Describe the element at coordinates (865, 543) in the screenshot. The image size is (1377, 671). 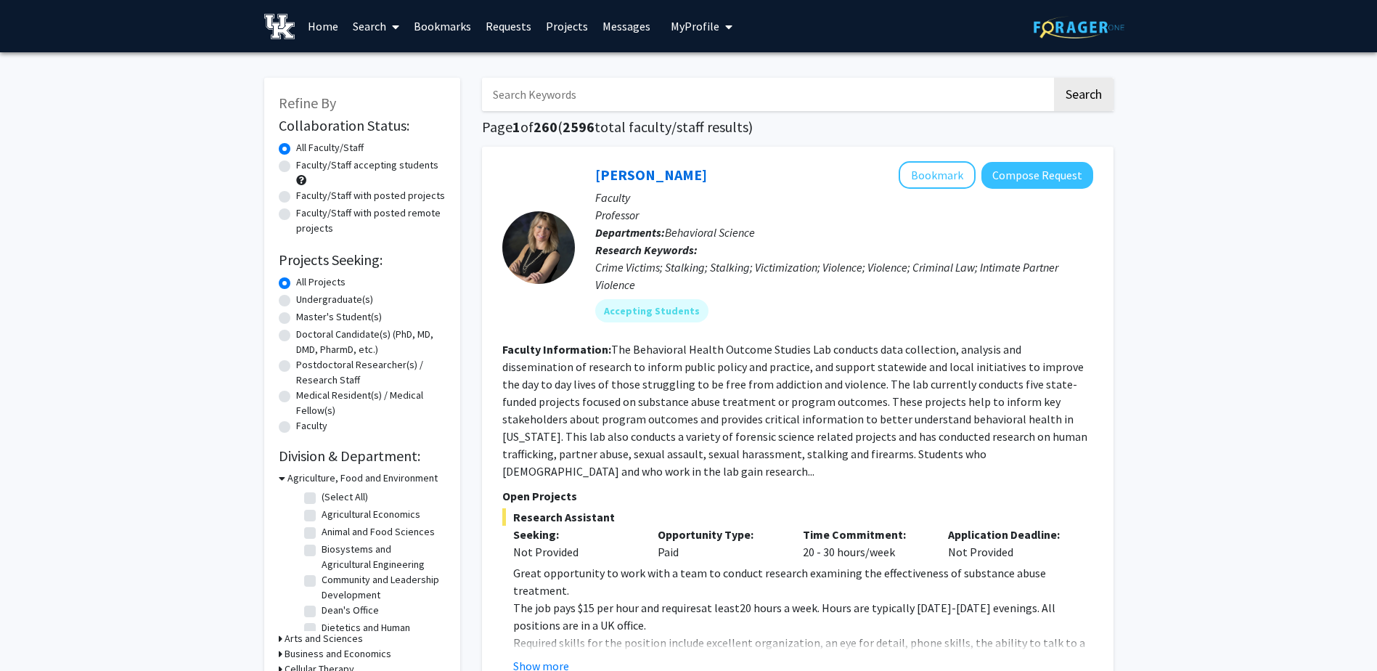
I see `div: 20 - 30 hours/week` at that location.